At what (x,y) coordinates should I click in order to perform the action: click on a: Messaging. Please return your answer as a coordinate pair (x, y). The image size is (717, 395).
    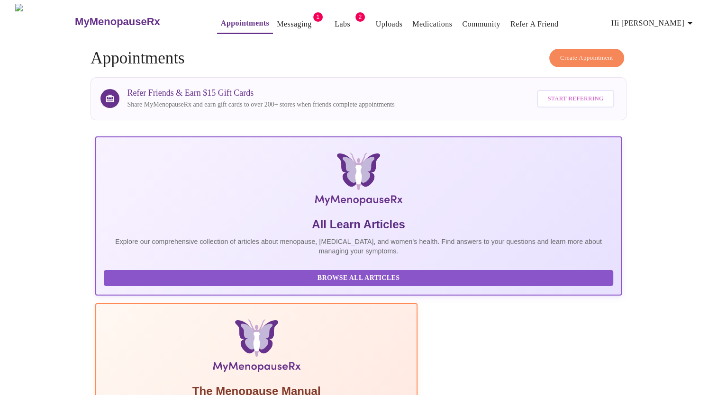
    Looking at the image, I should click on (294, 24).